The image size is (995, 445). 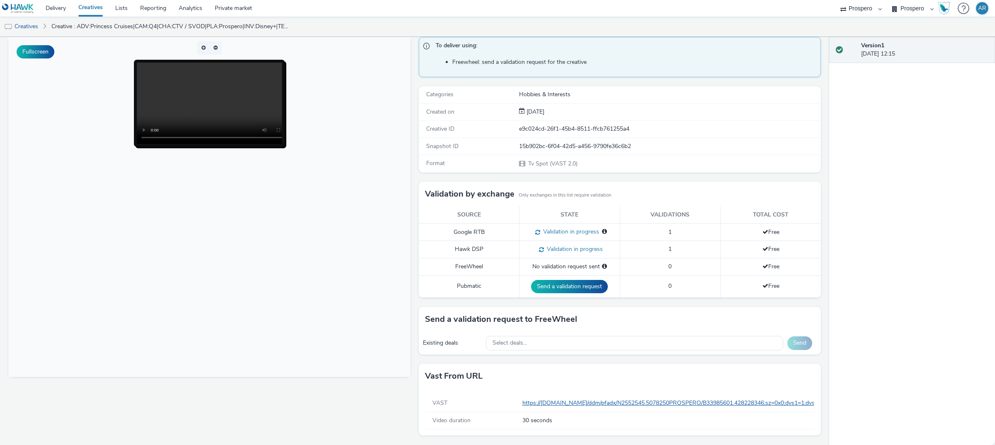 I want to click on button: Fullscreen, so click(x=35, y=52).